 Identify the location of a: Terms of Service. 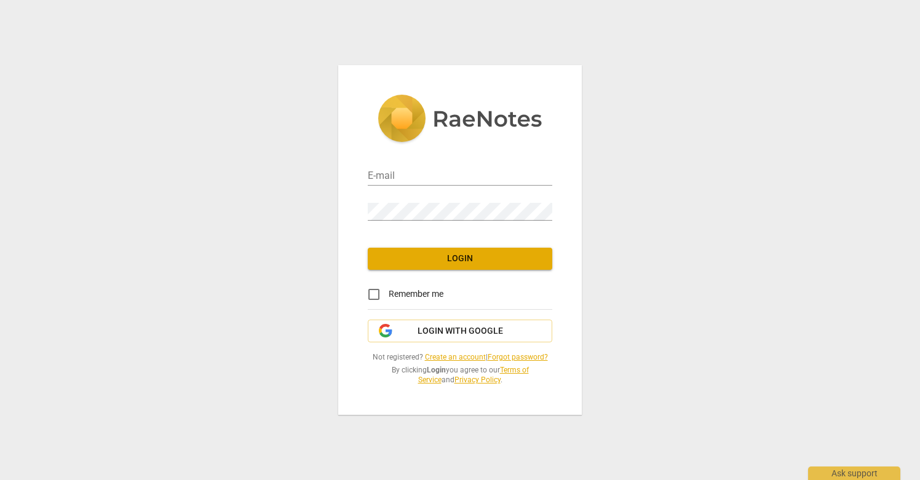
(473, 375).